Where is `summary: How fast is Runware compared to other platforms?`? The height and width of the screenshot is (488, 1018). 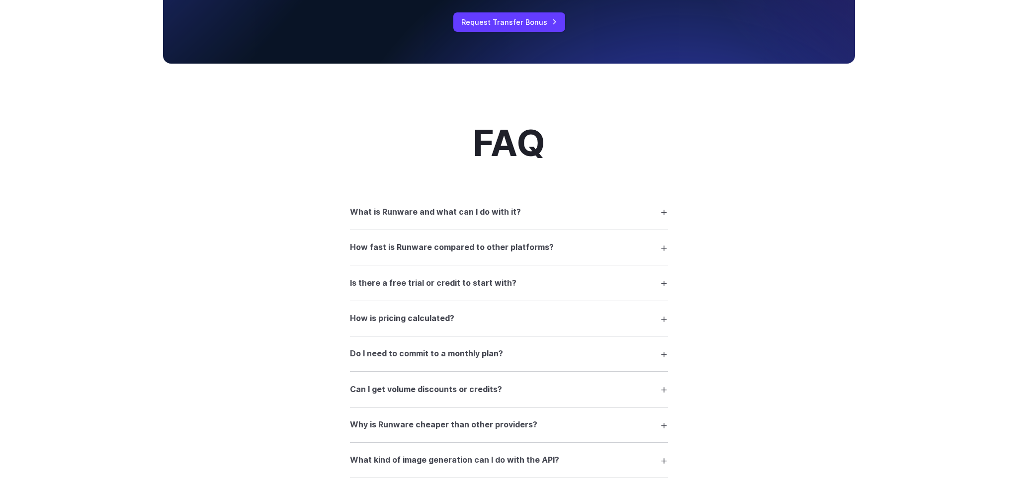 summary: How fast is Runware compared to other platforms? is located at coordinates (509, 247).